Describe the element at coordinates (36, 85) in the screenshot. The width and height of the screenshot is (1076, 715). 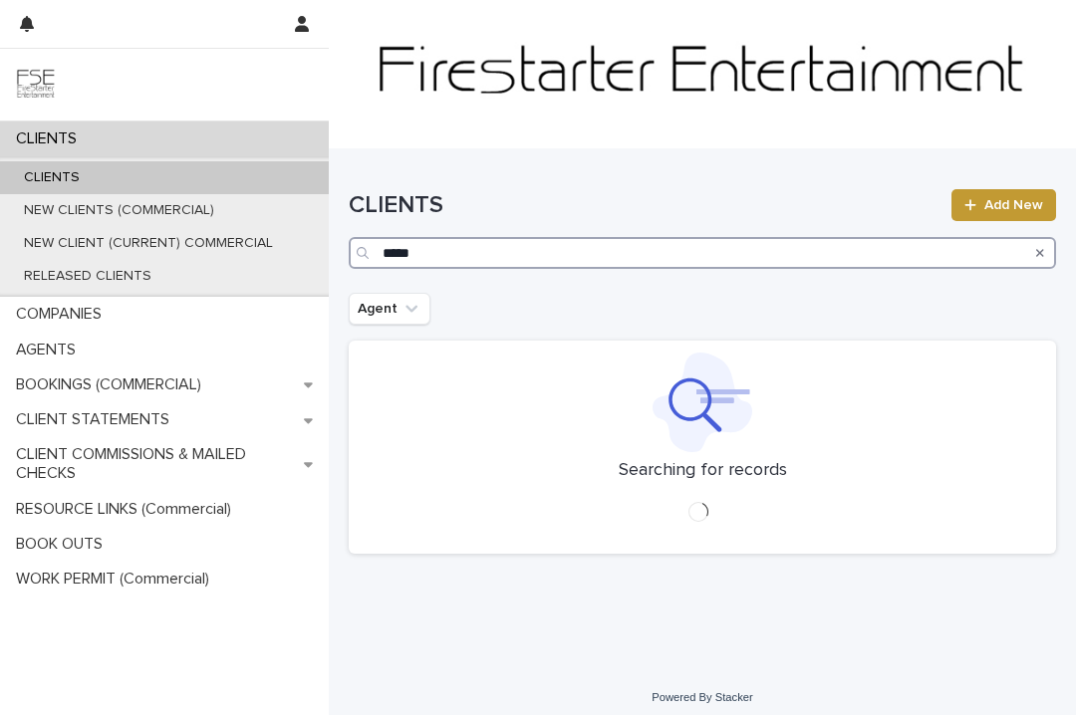
I see `img: 9JgRvJ3ETPGCJDhvPVA5` at that location.